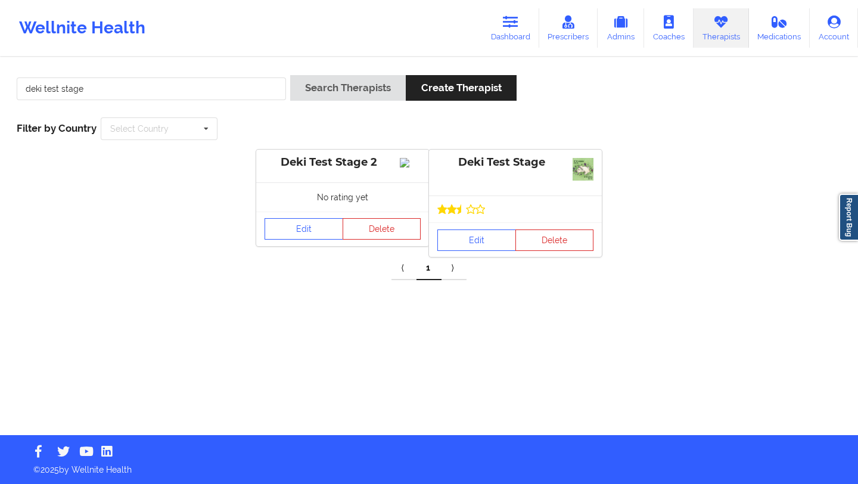 The height and width of the screenshot is (484, 858). What do you see at coordinates (410, 163) in the screenshot?
I see `img: Image%2Fplaceholer-image.png` at bounding box center [410, 163].